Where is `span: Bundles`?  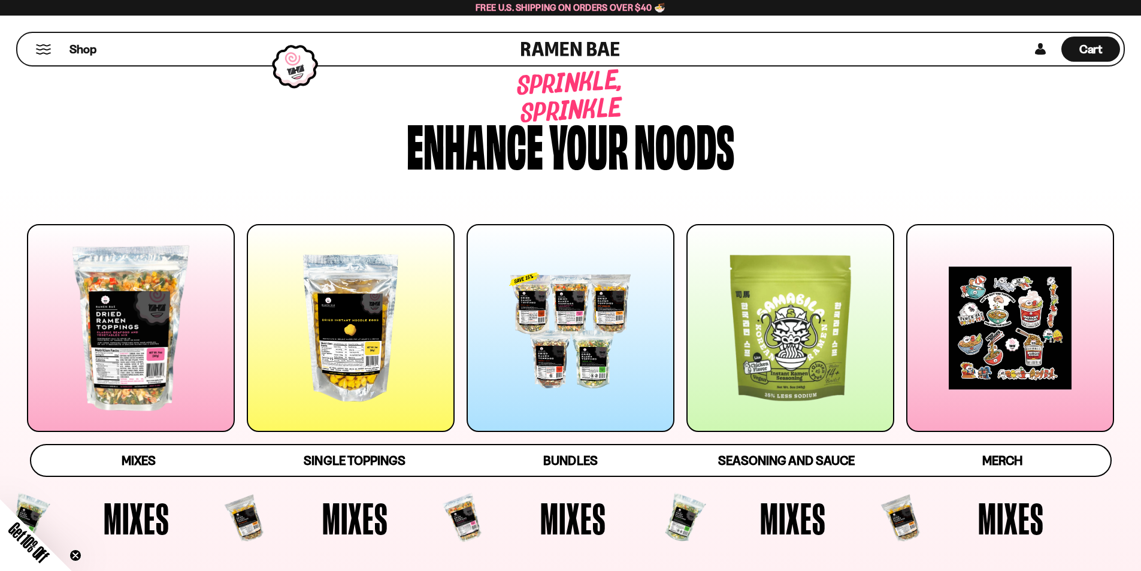 span: Bundles is located at coordinates (570, 460).